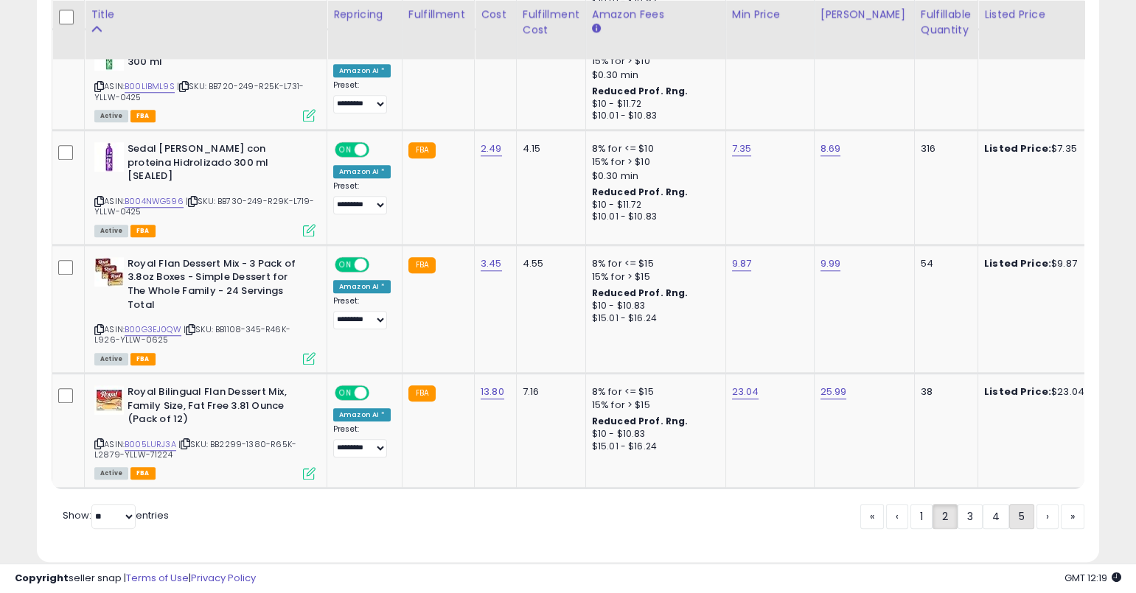 This screenshot has height=593, width=1136. I want to click on div: 54, so click(944, 264).